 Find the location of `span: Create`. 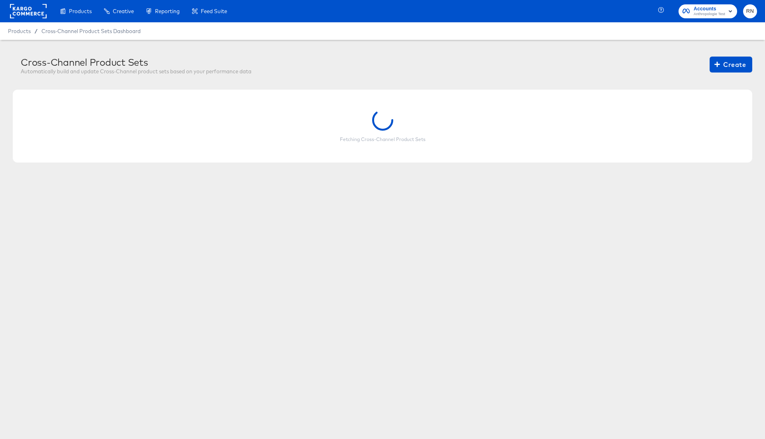

span: Create is located at coordinates (730, 65).